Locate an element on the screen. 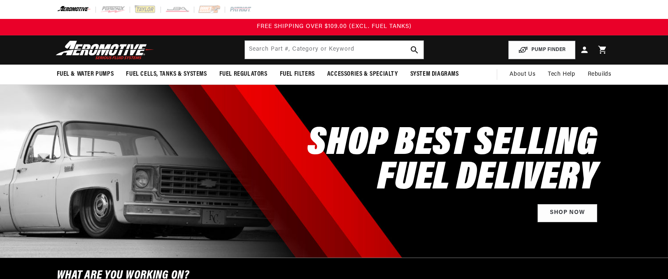 The height and width of the screenshot is (279, 668). button: search button is located at coordinates (415, 50).